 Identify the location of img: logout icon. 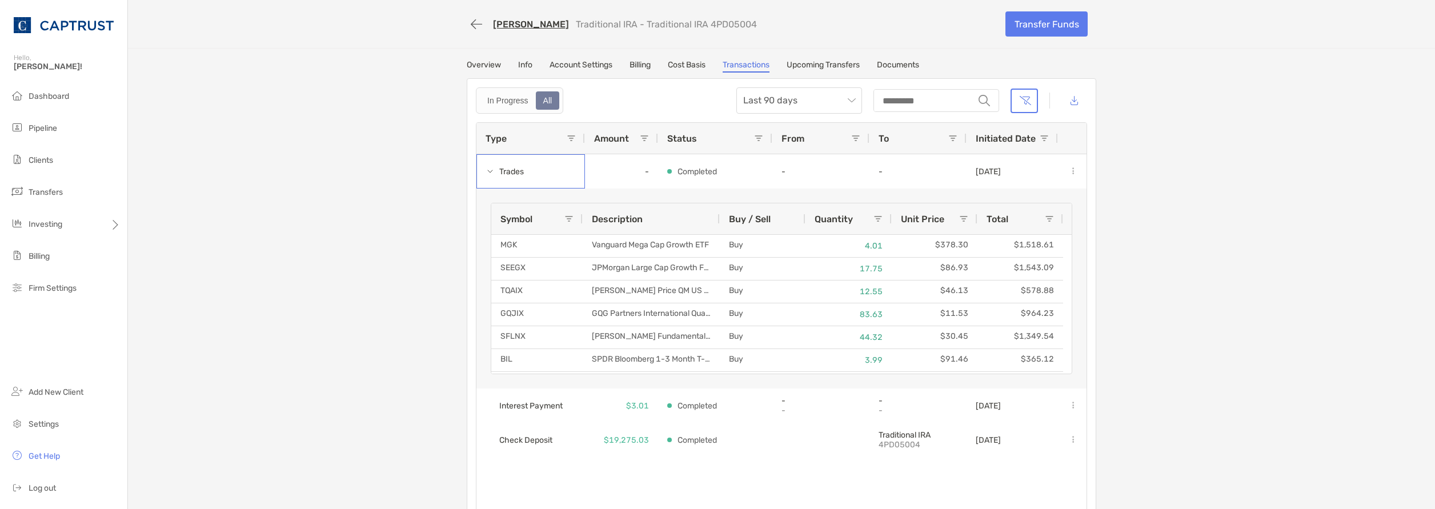
(17, 487).